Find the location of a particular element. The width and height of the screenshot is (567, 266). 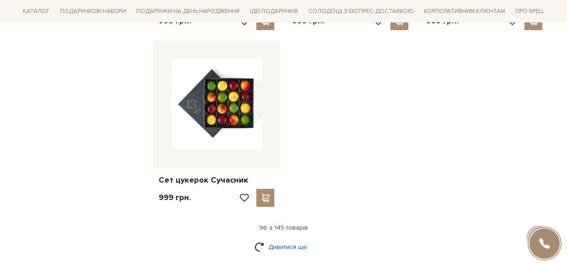

span: Ідеї подарунків is located at coordinates (274, 11).